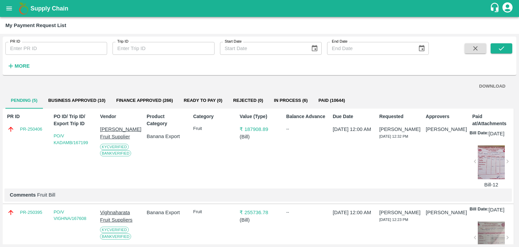 The width and height of the screenshot is (519, 247). I want to click on p: PO ID/ Trip ID/ Export Trip ID, so click(73, 120).